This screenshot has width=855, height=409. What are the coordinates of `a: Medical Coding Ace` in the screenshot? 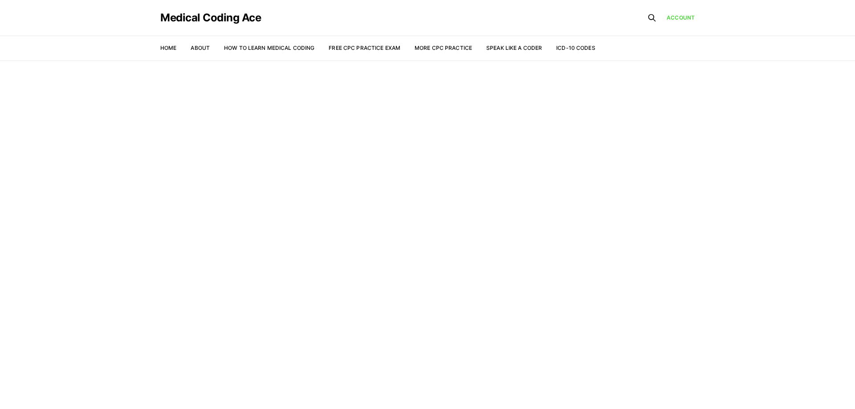 It's located at (211, 18).